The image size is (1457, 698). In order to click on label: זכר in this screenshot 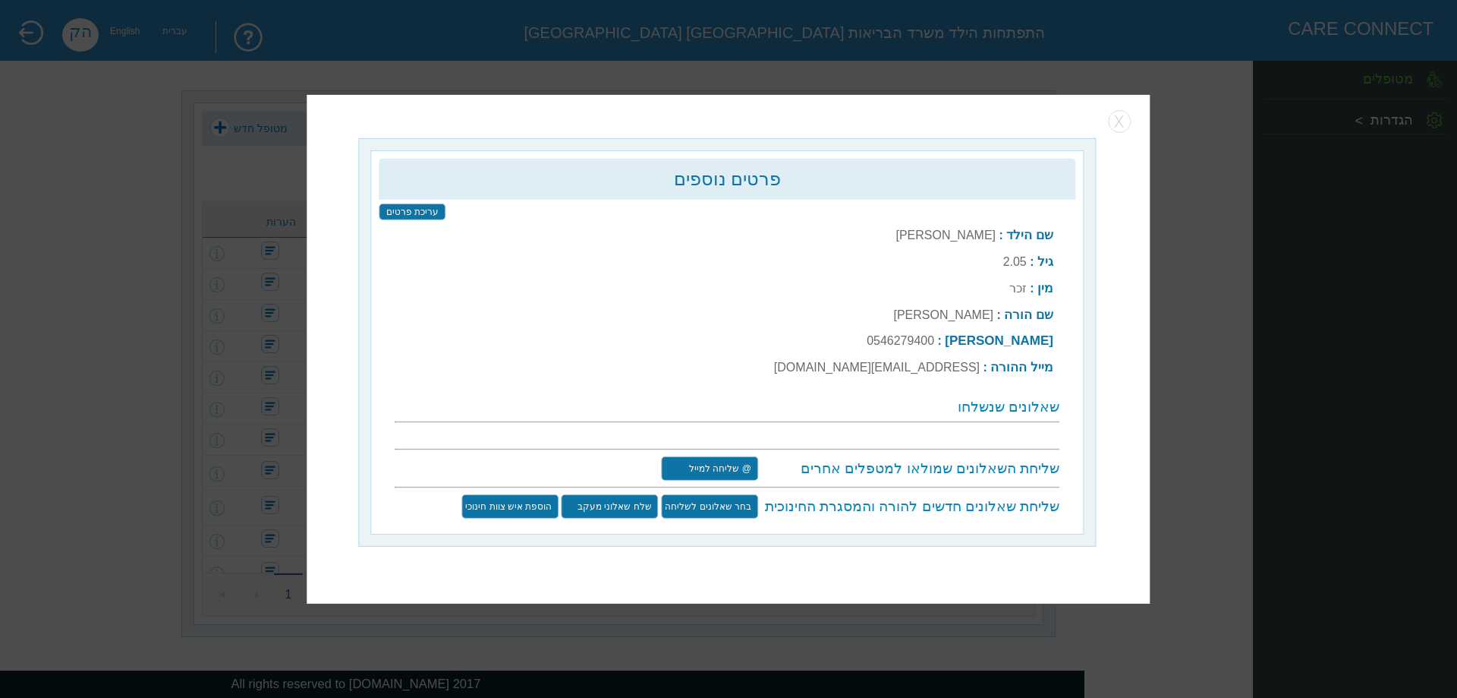, I will do `click(1018, 288)`.